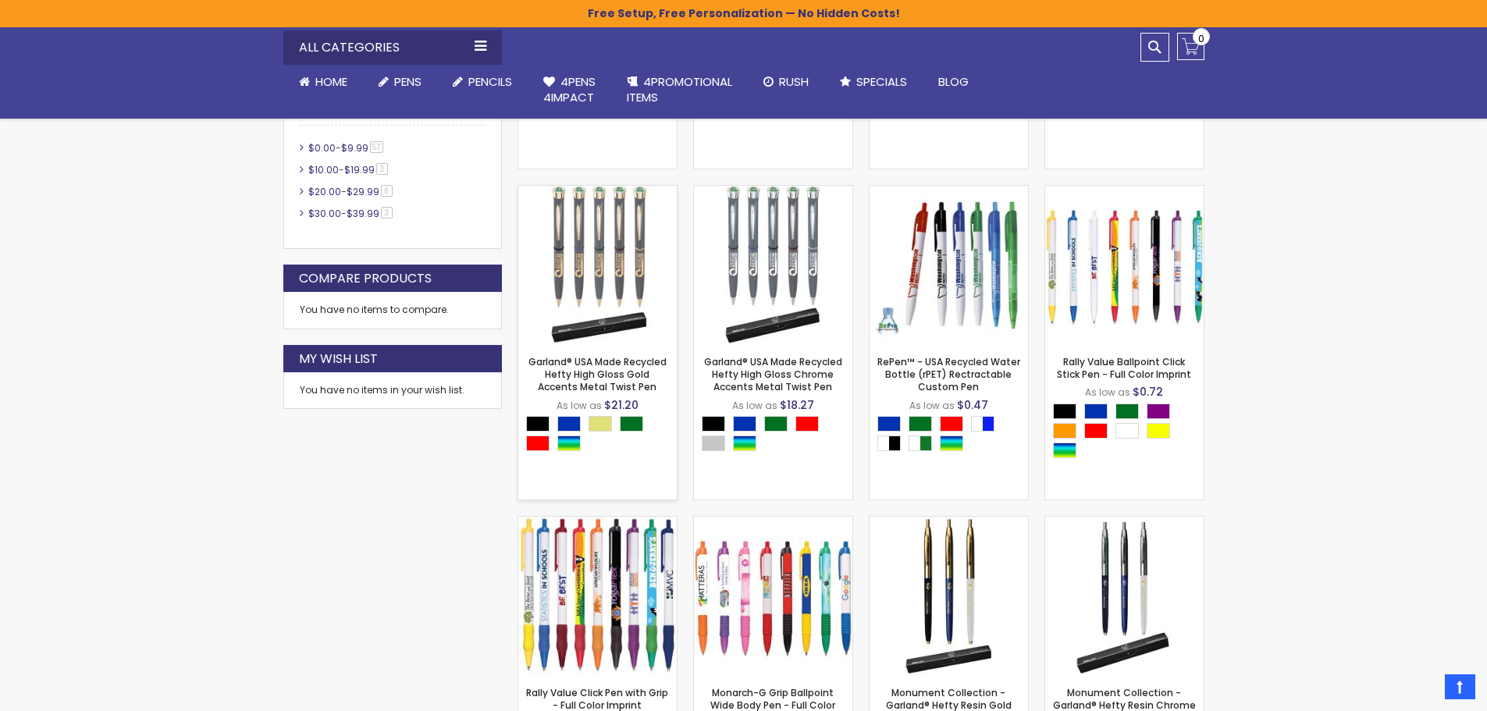 Image resolution: width=1487 pixels, height=711 pixels. What do you see at coordinates (983, 424) in the screenshot?
I see `div: White|Blue` at bounding box center [983, 424].